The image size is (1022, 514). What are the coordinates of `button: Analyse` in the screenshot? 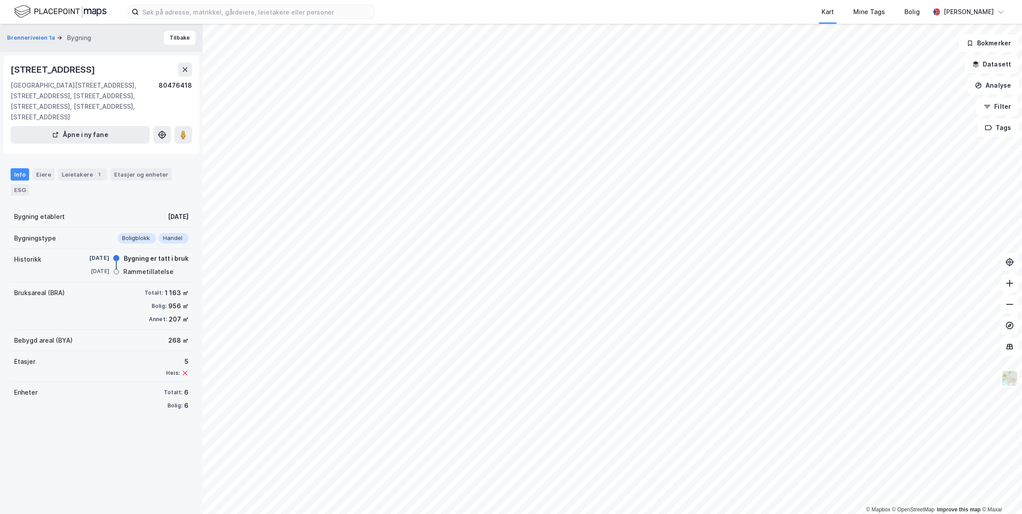 It's located at (993, 85).